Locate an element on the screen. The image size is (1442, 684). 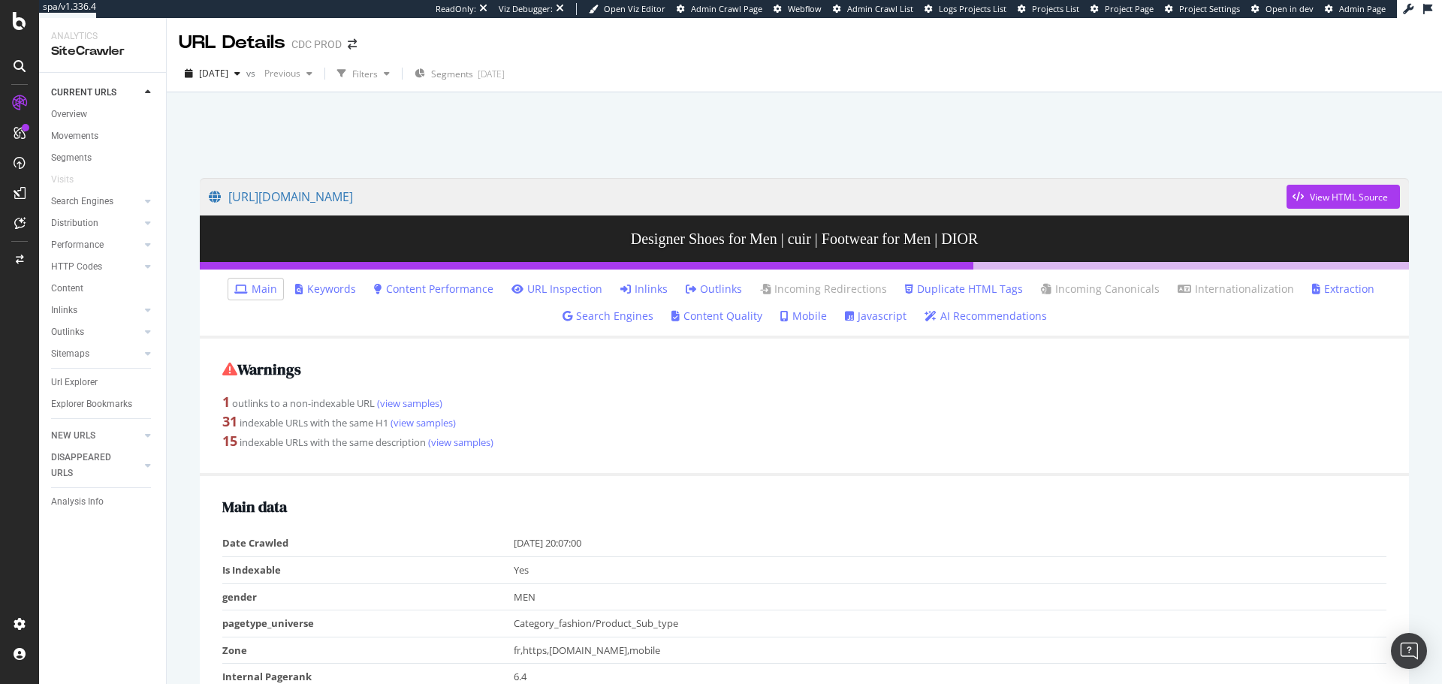
div: Explorer Bookmarks is located at coordinates (92, 404).